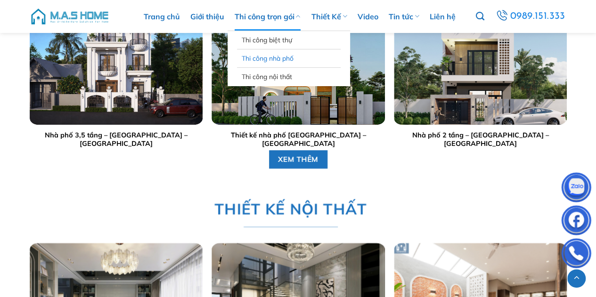  I want to click on img: Facebook, so click(576, 222).